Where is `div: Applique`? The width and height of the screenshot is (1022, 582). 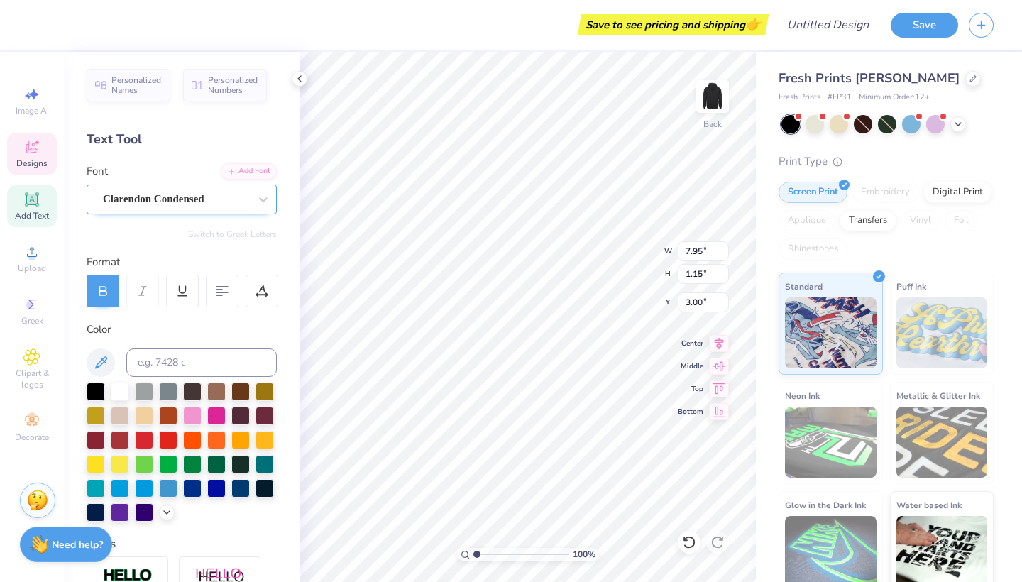 div: Applique is located at coordinates (807, 221).